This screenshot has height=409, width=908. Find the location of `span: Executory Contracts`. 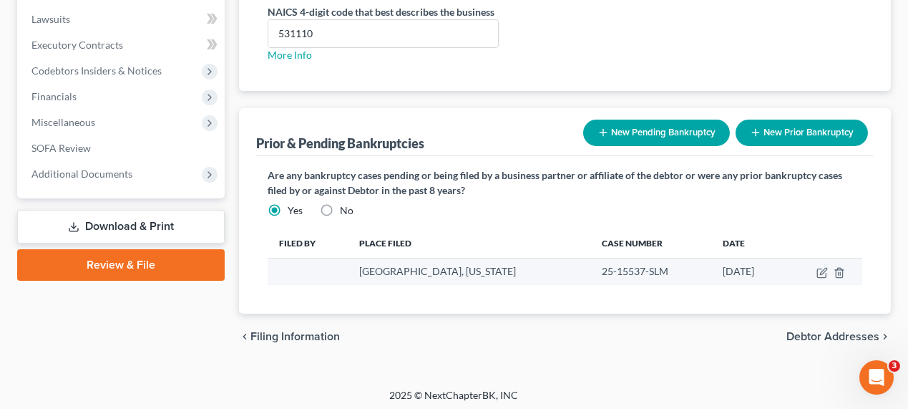

span: Executory Contracts is located at coordinates (77, 44).